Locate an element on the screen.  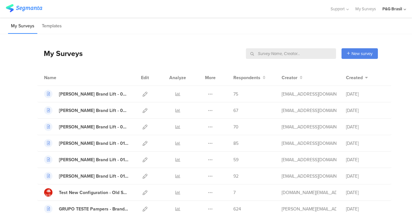
div: Vick Brand Lift - 01.01 is located at coordinates (94, 176).